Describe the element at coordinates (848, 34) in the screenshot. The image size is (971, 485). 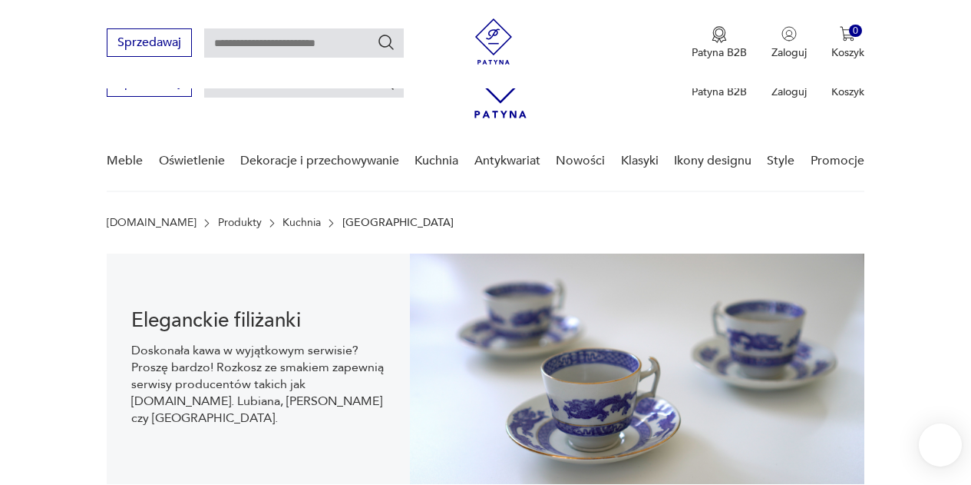
I see `img: Ikona koszyka` at that location.